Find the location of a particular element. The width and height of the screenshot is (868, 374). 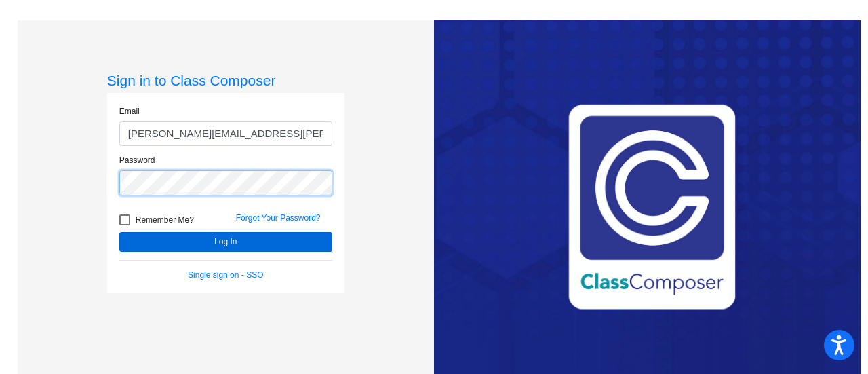

button: Log In is located at coordinates (226, 241).